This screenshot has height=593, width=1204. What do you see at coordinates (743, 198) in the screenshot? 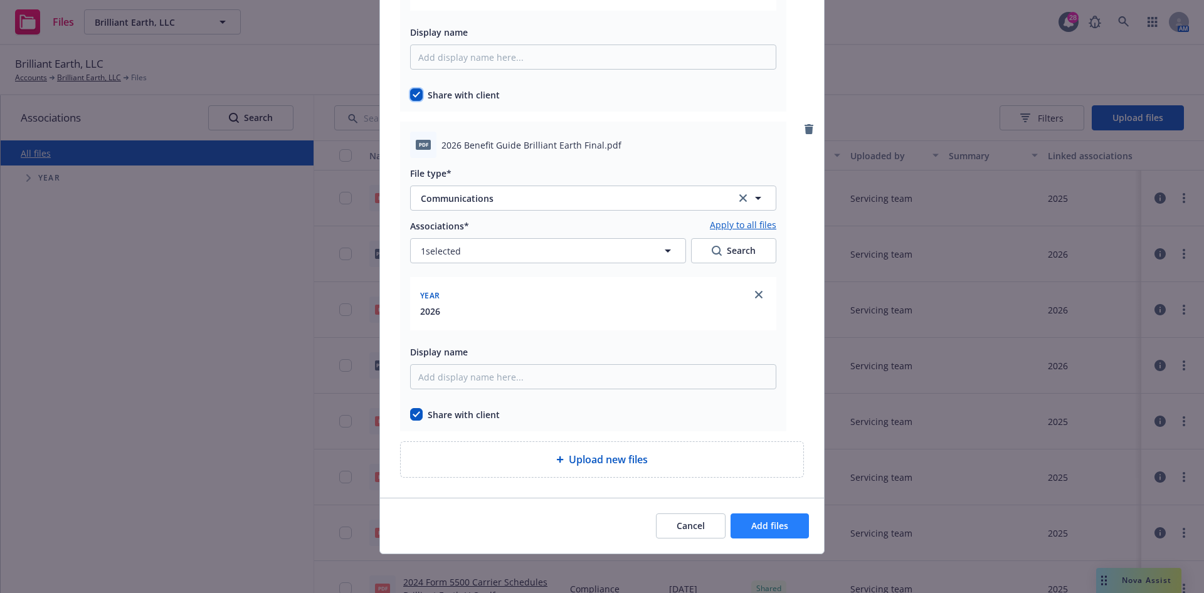
I see `a: clear selection` at bounding box center [743, 198].